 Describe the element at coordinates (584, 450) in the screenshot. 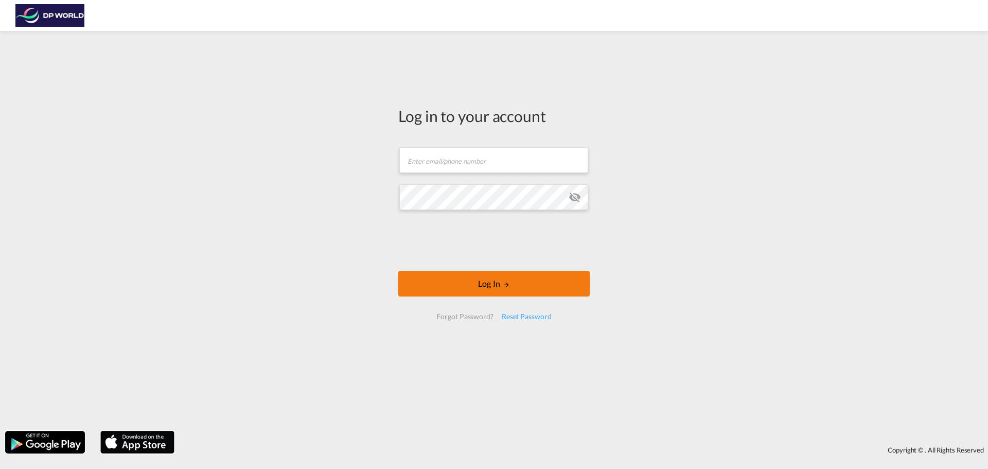

I see `div: Copyright © . All Rights Reserved` at that location.